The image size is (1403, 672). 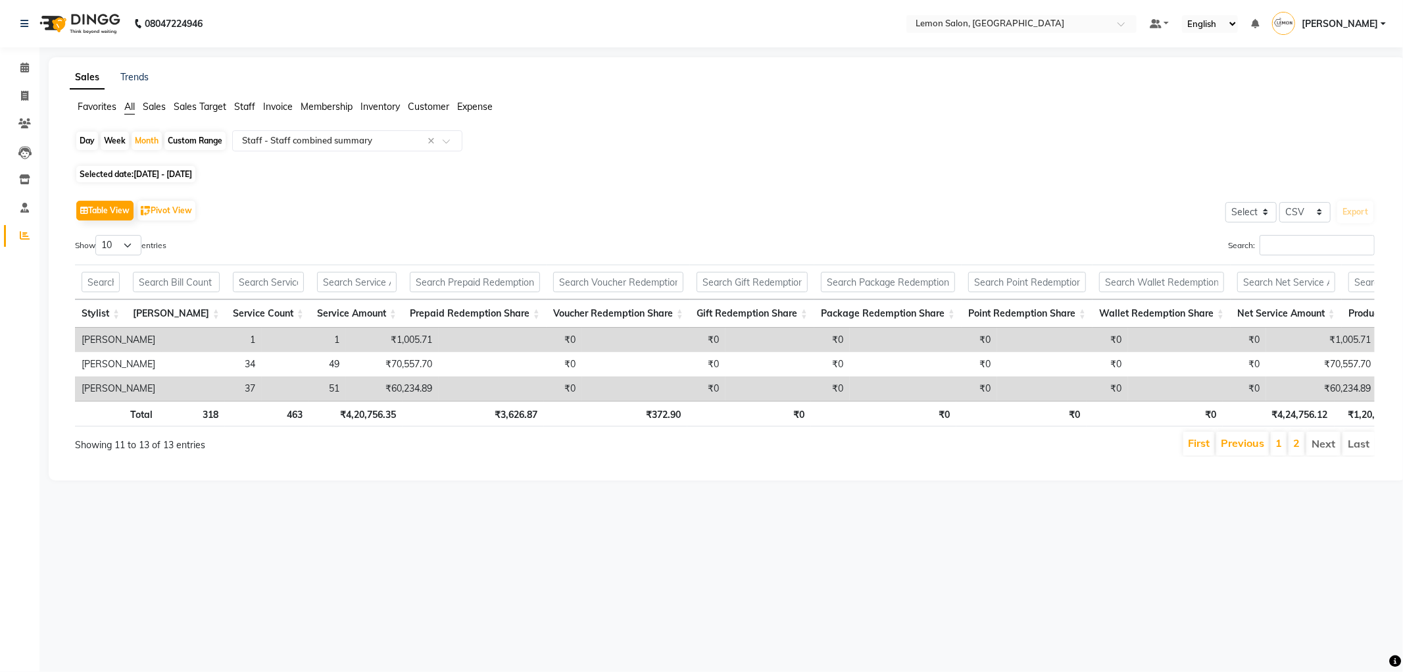 I want to click on button: Export, so click(x=1355, y=212).